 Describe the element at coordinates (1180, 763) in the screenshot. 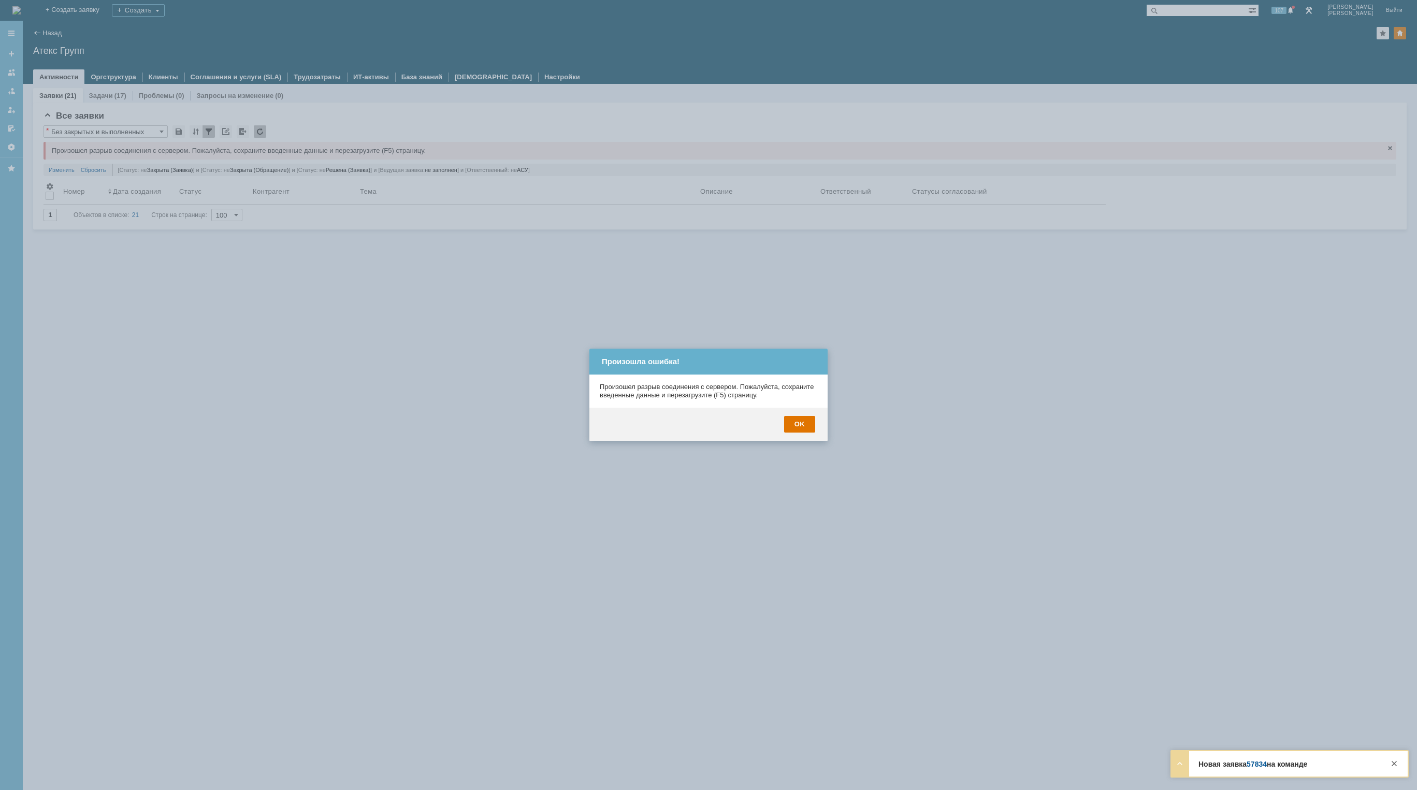

I see `div: Развернуть` at that location.